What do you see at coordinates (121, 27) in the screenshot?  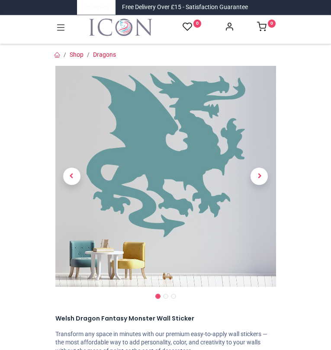 I see `a: Logo of Icon Wall Stickers` at bounding box center [121, 27].